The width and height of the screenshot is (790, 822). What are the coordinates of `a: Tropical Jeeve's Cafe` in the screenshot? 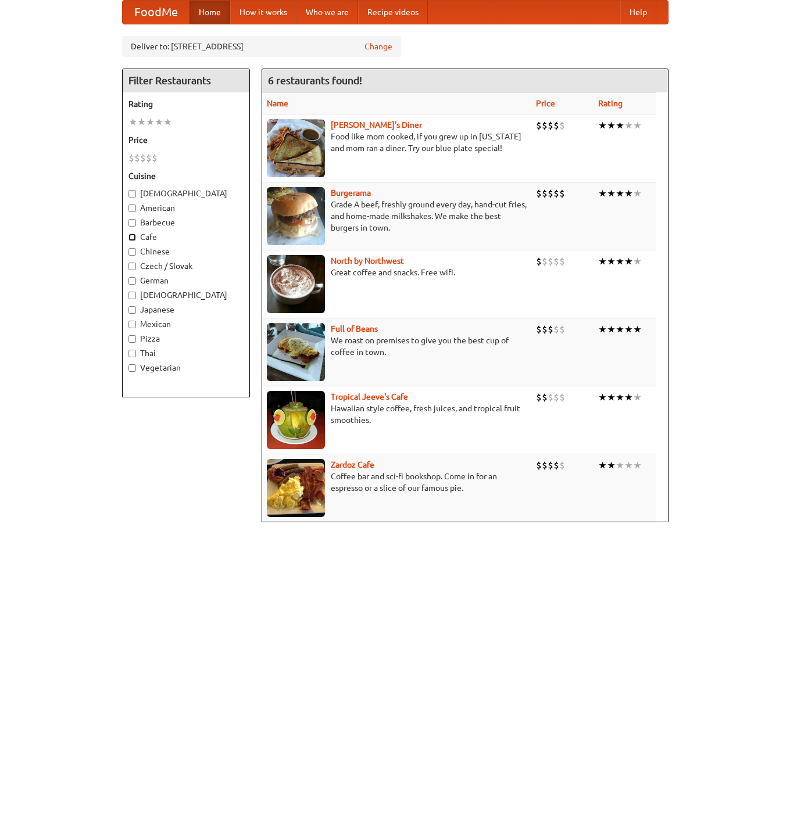 It's located at (369, 397).